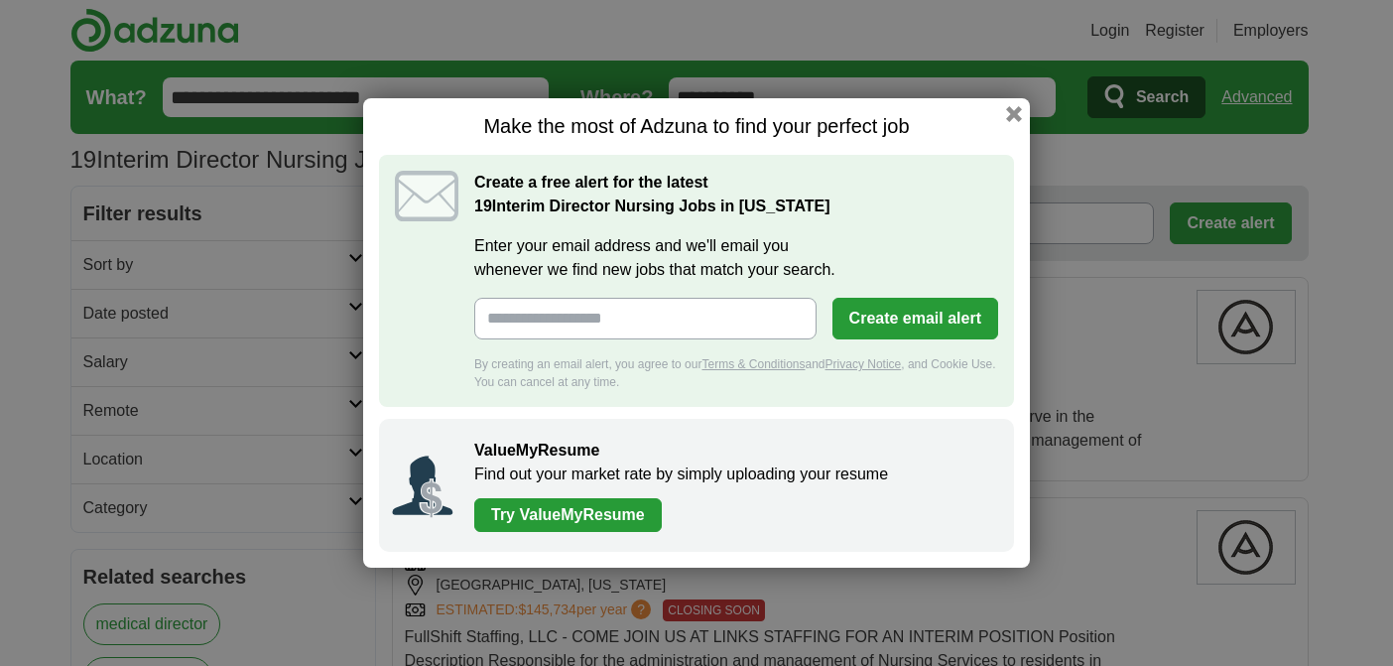  Describe the element at coordinates (915, 319) in the screenshot. I see `button: Create email alert` at that location.